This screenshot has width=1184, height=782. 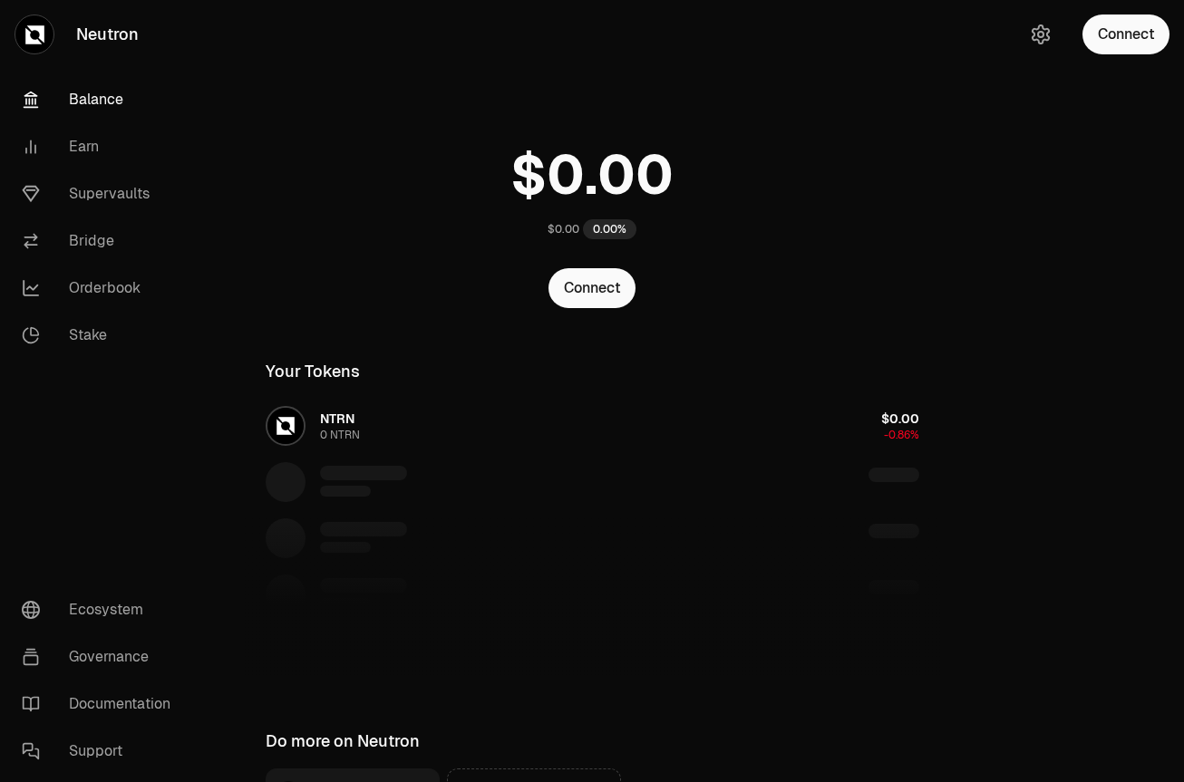 I want to click on div: Do more on Neutron, so click(x=343, y=742).